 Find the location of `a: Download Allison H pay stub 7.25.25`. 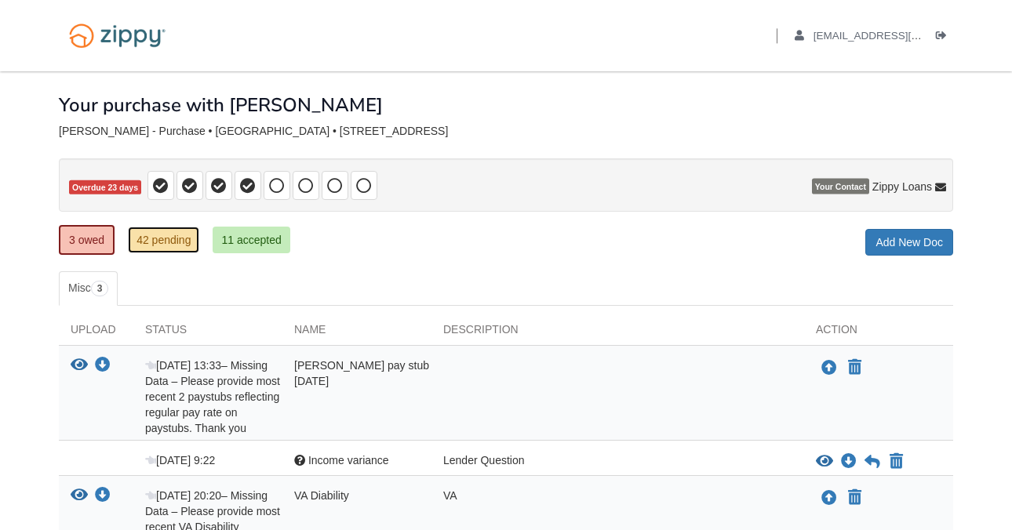

a: Download Allison H pay stub 7.25.25 is located at coordinates (103, 366).